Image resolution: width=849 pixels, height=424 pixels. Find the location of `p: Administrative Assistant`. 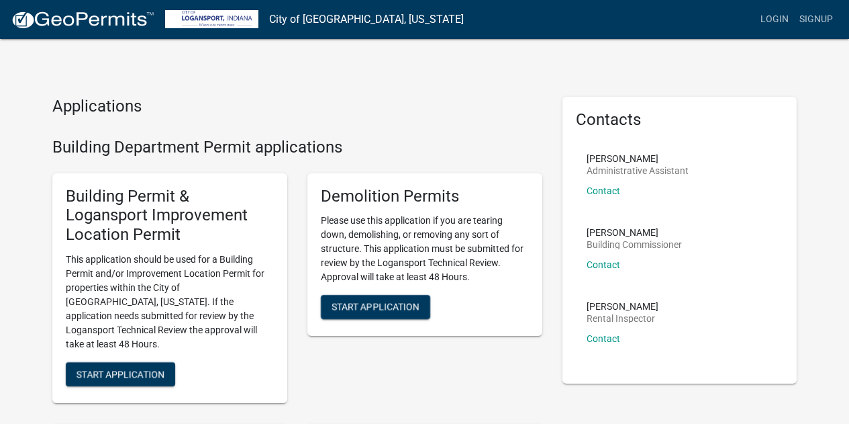

p: Administrative Assistant is located at coordinates (638, 171).